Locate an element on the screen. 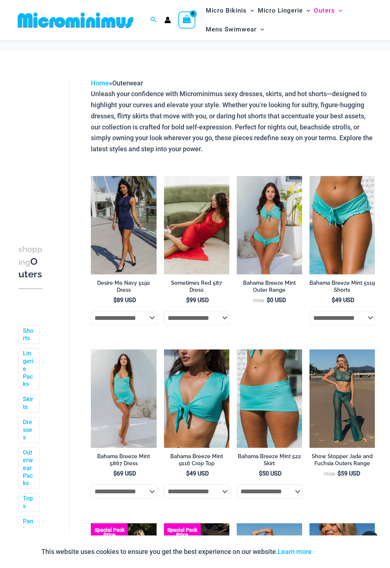 Image resolution: width=390 pixels, height=568 pixels. a: Bahama Breeze Mint 5867 Dress 01Bahama Breeze Mint 5867 Dress 03Bahama Breeze Mint 5867 Dress 03 is located at coordinates (123, 399).